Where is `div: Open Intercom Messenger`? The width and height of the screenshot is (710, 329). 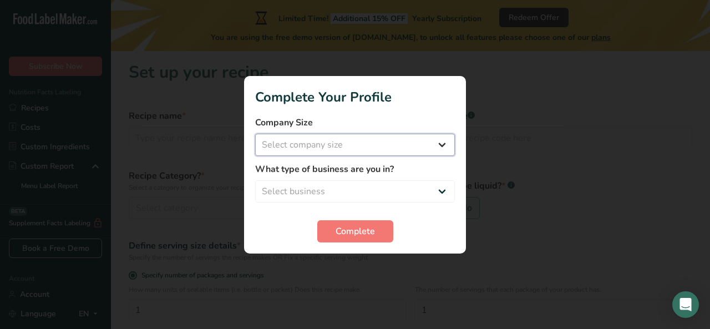
div: Open Intercom Messenger is located at coordinates (686, 305).